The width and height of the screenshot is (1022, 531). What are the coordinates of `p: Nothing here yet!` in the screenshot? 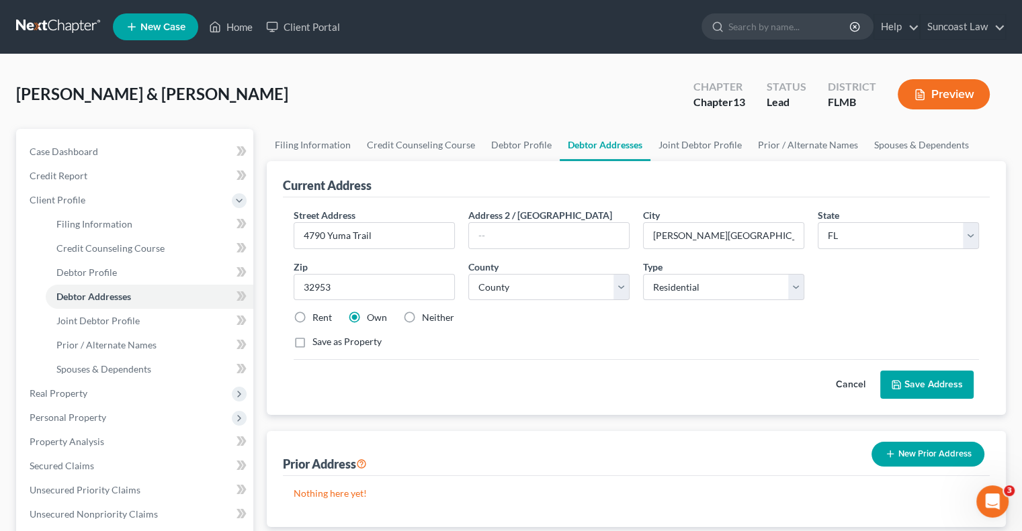 It's located at (636, 494).